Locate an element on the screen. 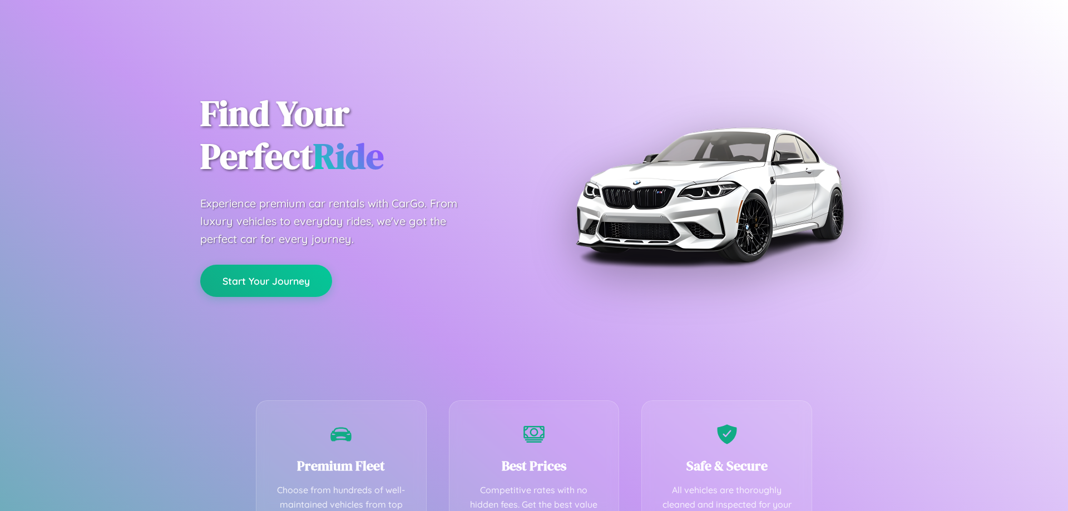 The height and width of the screenshot is (511, 1068). h3: Premium Fleet is located at coordinates (341, 466).